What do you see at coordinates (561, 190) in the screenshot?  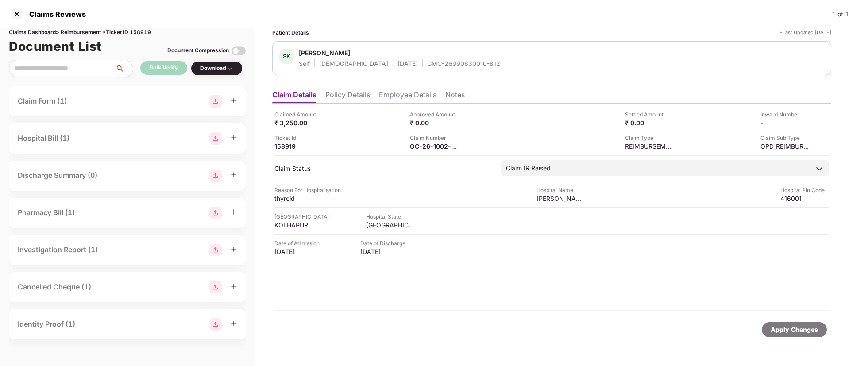 I see `div: Hospital Name` at bounding box center [561, 190].